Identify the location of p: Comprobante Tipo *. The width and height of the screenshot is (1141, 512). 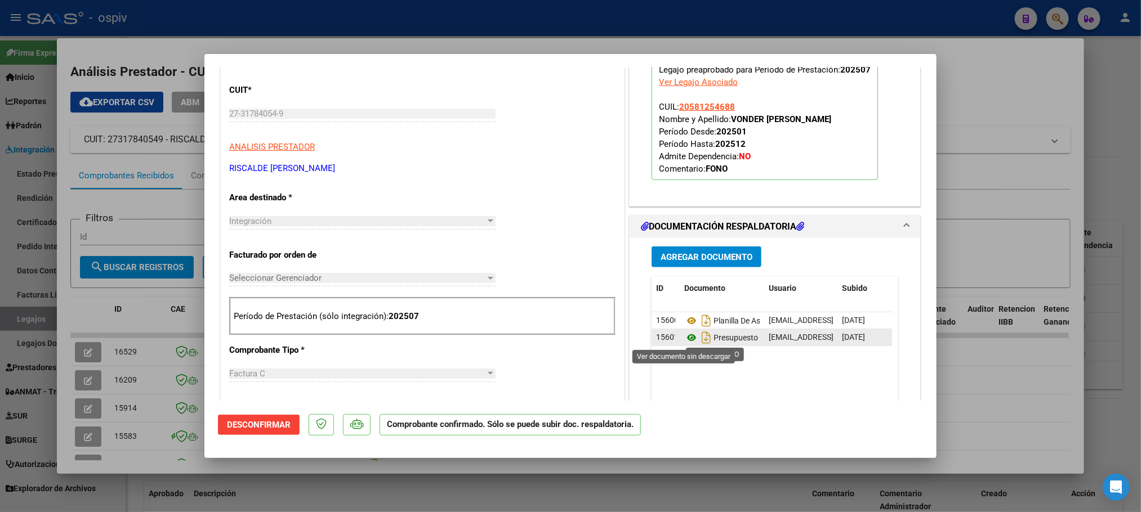
(287, 350).